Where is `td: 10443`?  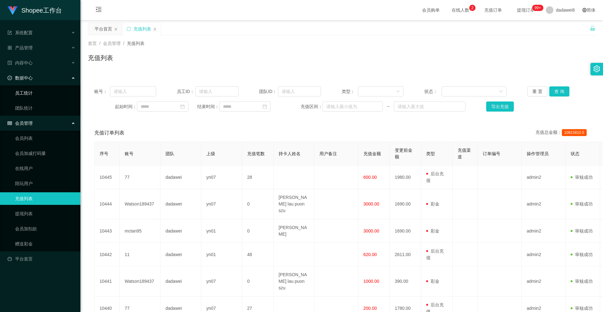
td: 10443 is located at coordinates (107, 231).